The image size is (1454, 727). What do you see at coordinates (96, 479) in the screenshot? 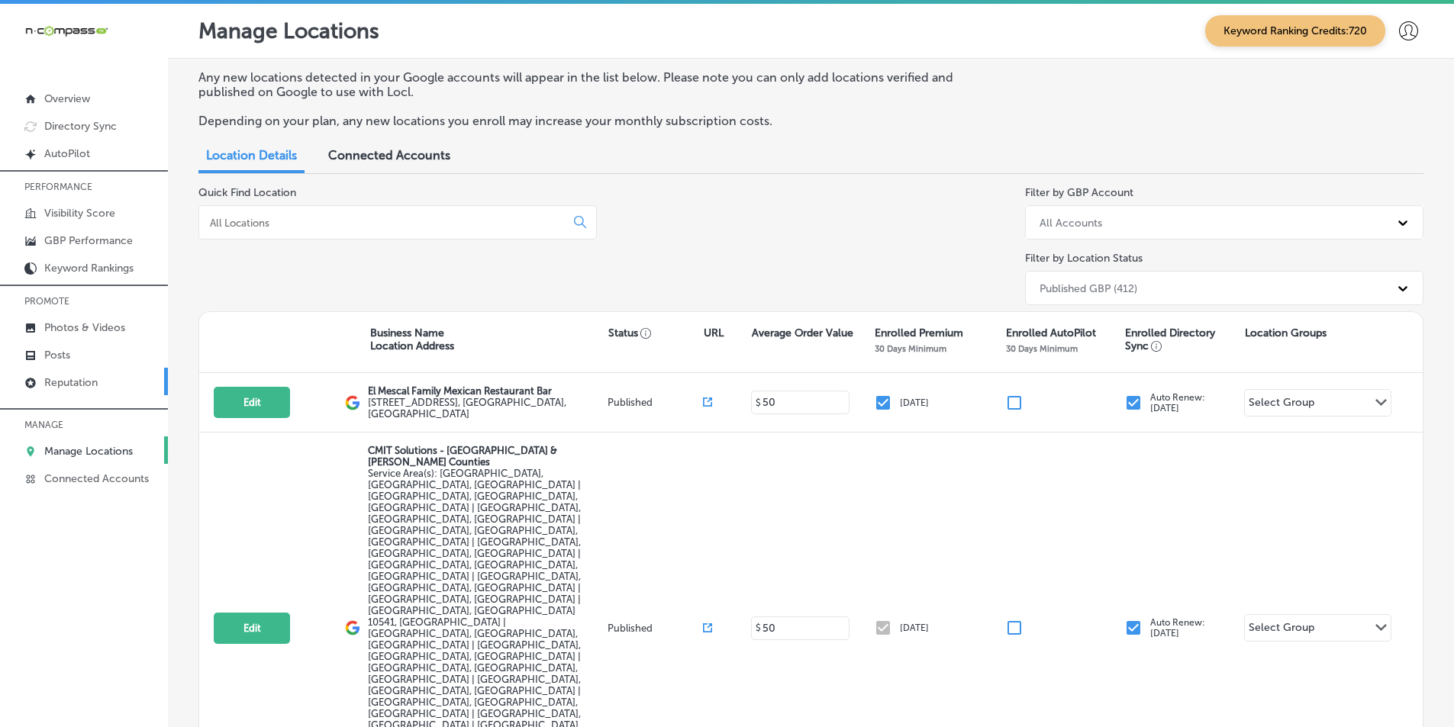
I see `p: Connected Accounts` at bounding box center [96, 479].